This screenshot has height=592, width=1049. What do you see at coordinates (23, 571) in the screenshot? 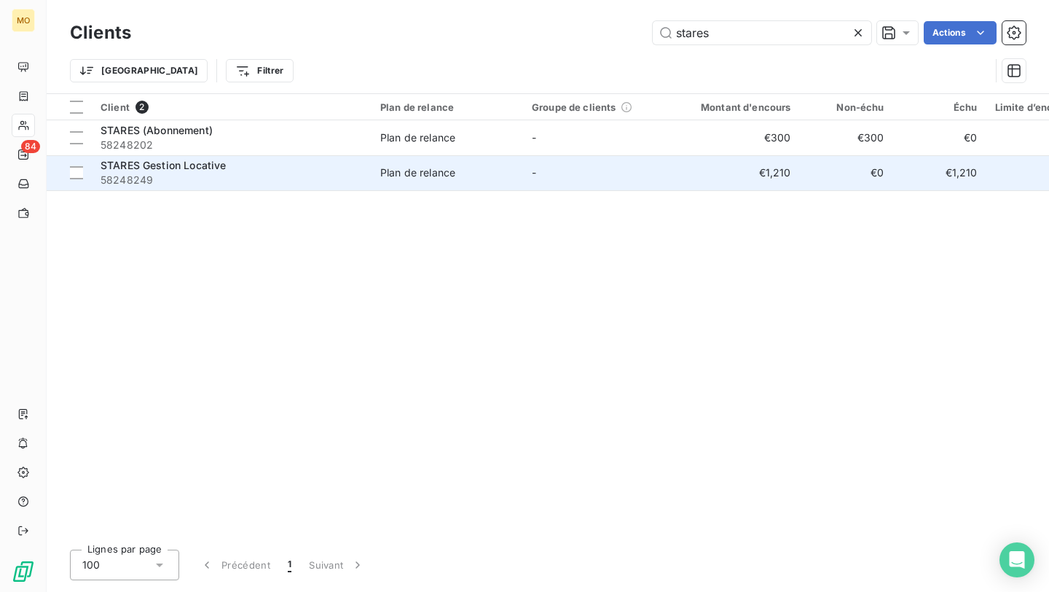
I see `img: Logo LeanPay` at bounding box center [23, 571].